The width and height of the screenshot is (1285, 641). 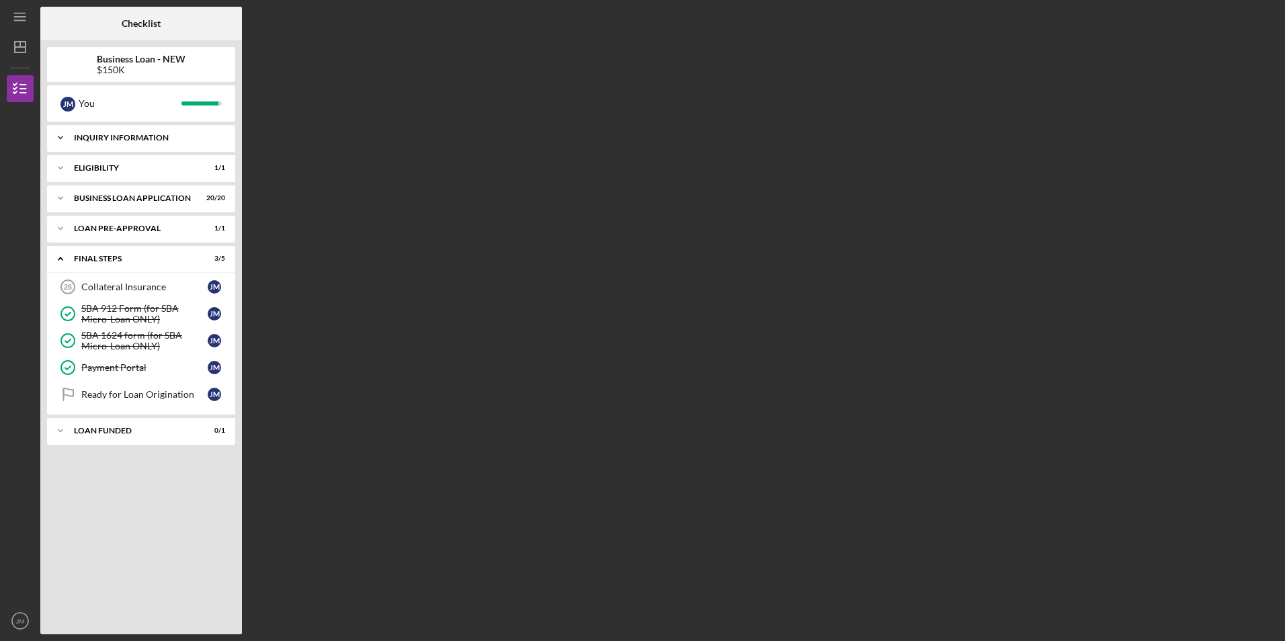 I want to click on button: JM, so click(x=20, y=621).